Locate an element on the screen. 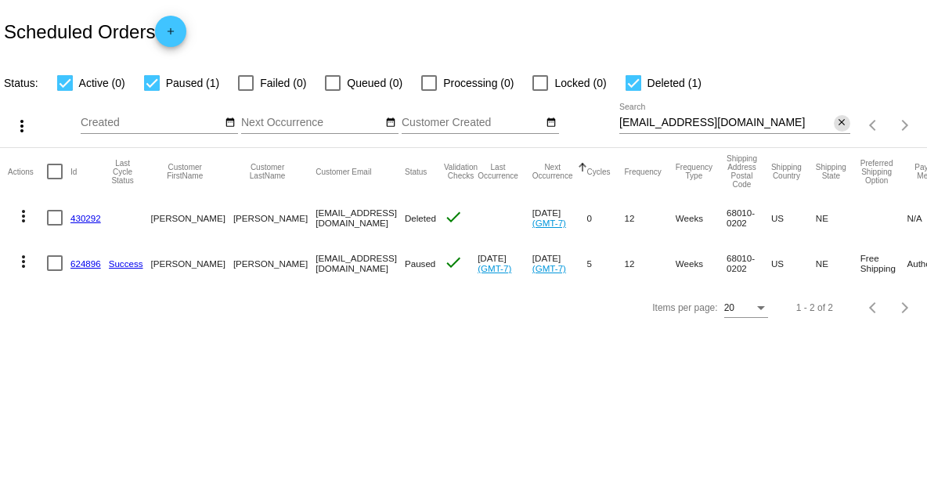  span: Queued (0) is located at coordinates (374, 83).